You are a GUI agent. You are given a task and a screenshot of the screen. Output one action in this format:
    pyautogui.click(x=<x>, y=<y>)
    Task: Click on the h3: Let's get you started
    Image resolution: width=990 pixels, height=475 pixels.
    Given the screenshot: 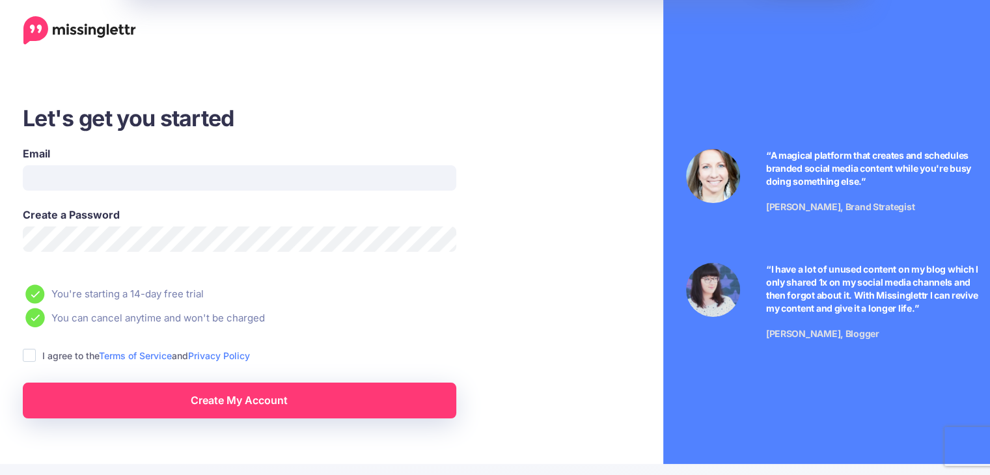 What is the action you would take?
    pyautogui.click(x=284, y=118)
    